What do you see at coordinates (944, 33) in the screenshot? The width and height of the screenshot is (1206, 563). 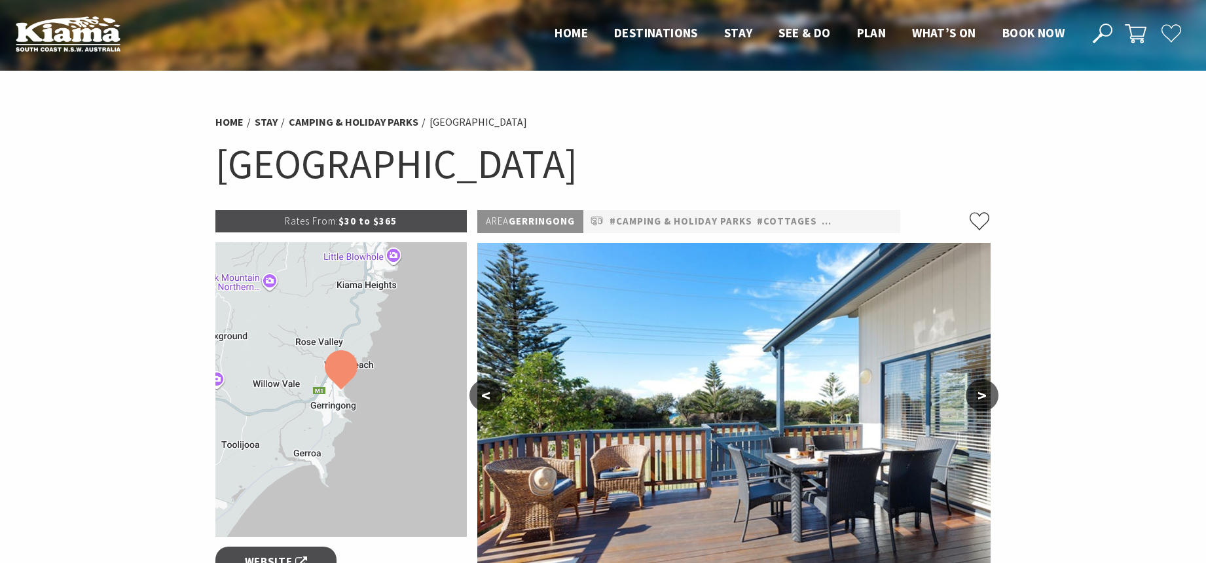 I see `span: What’s On` at bounding box center [944, 33].